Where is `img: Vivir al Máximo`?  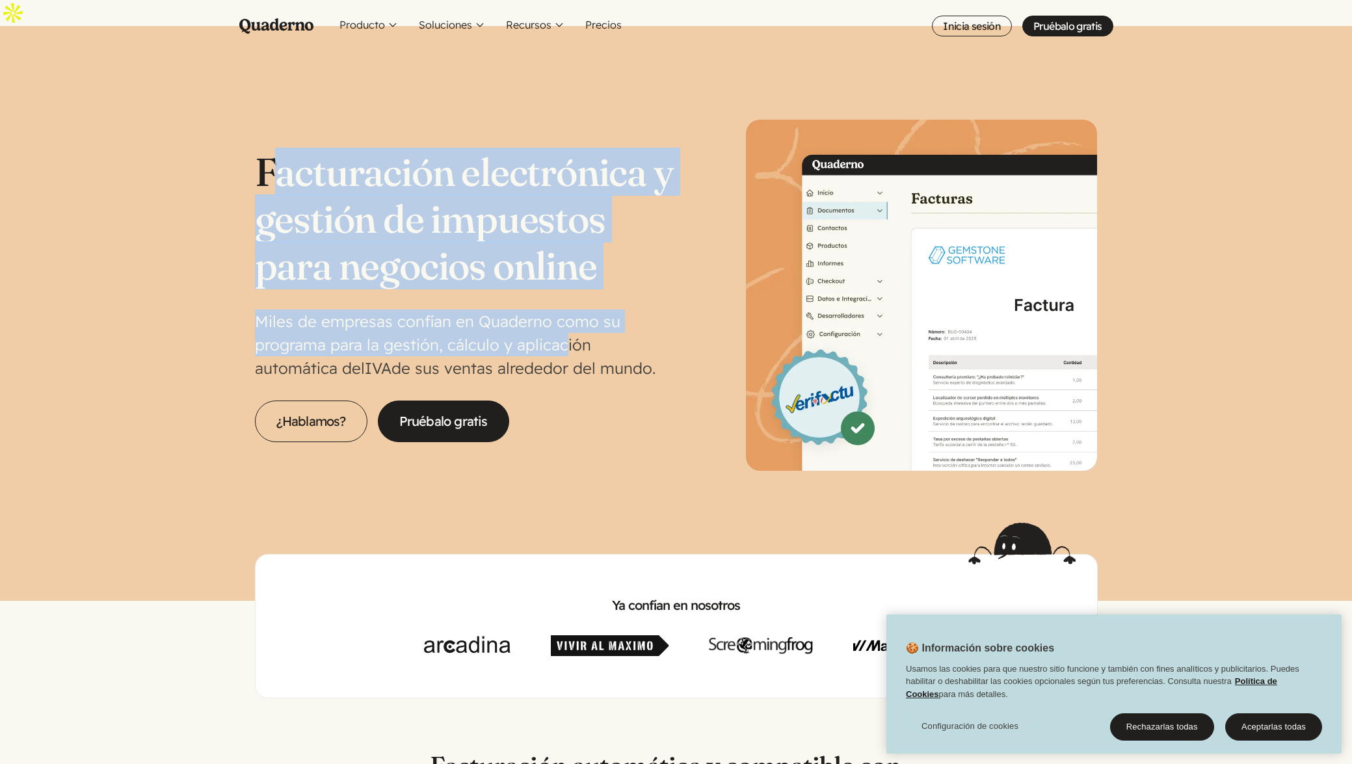 img: Vivir al Máximo is located at coordinates (610, 646).